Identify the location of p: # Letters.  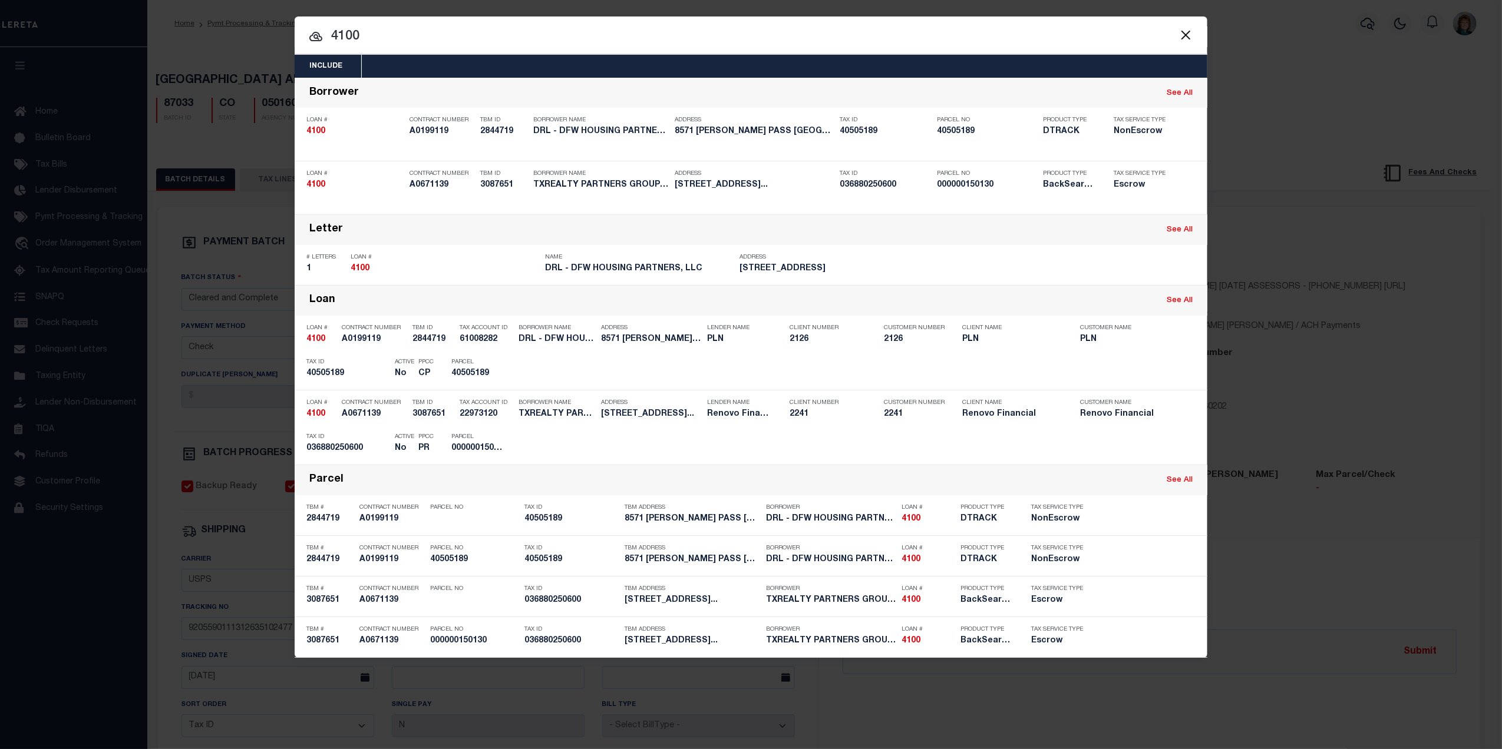
(325, 257).